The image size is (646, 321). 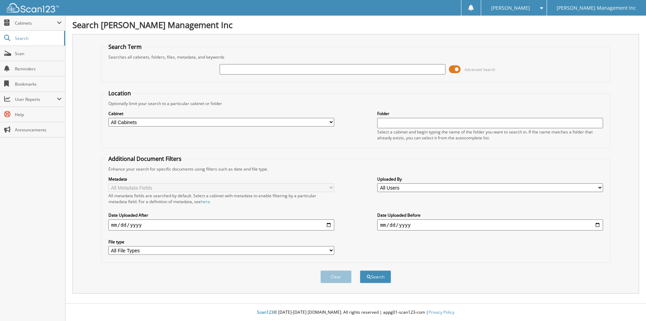 I want to click on button: Search, so click(x=375, y=276).